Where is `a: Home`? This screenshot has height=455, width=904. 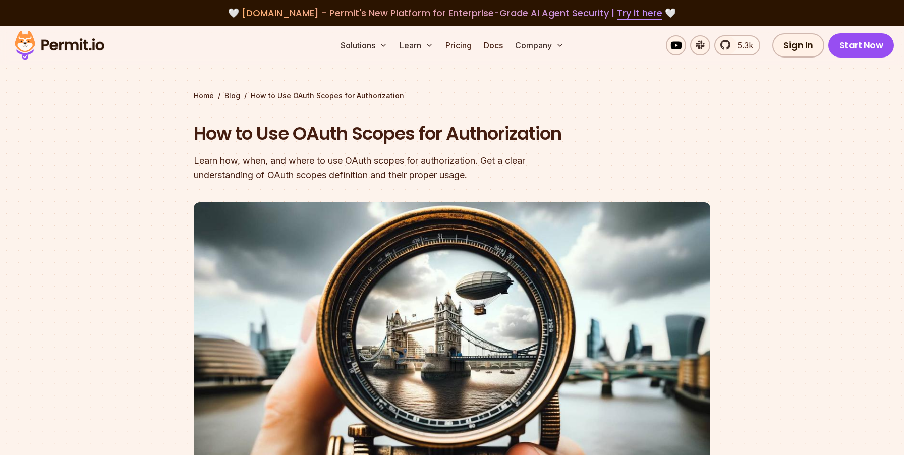 a: Home is located at coordinates (204, 96).